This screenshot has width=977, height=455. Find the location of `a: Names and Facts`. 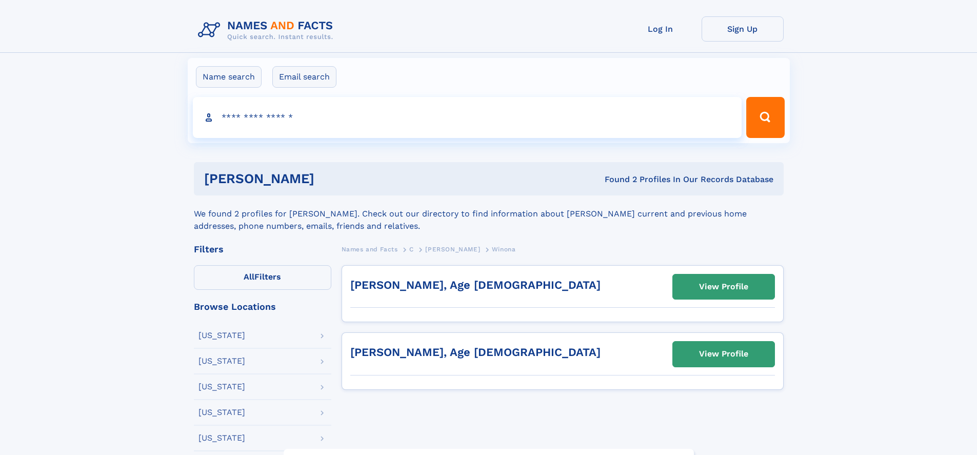

a: Names and Facts is located at coordinates (370, 249).